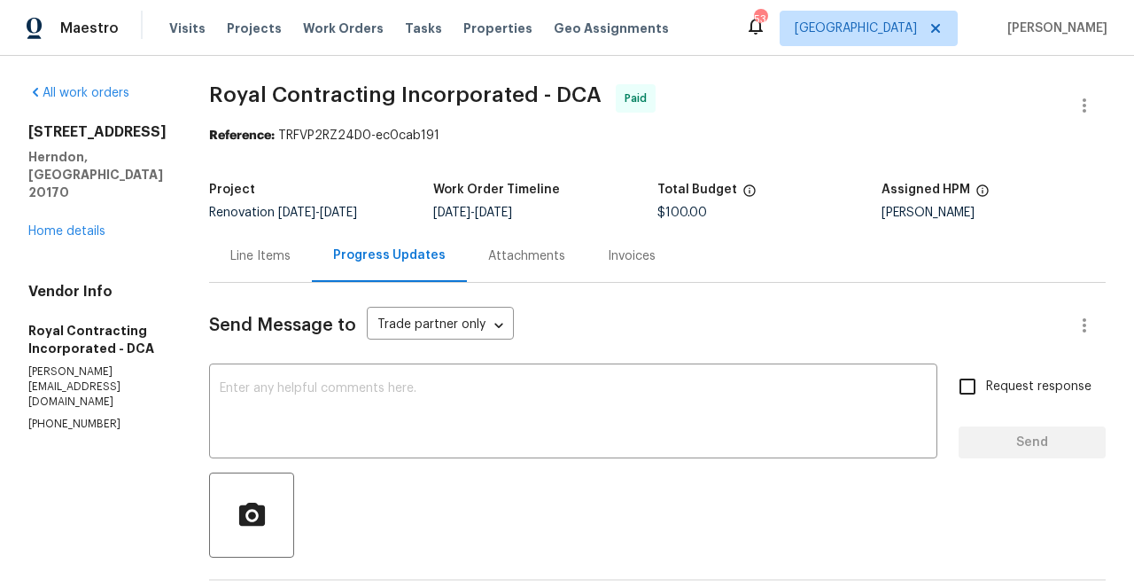  I want to click on b: Reference:, so click(242, 136).